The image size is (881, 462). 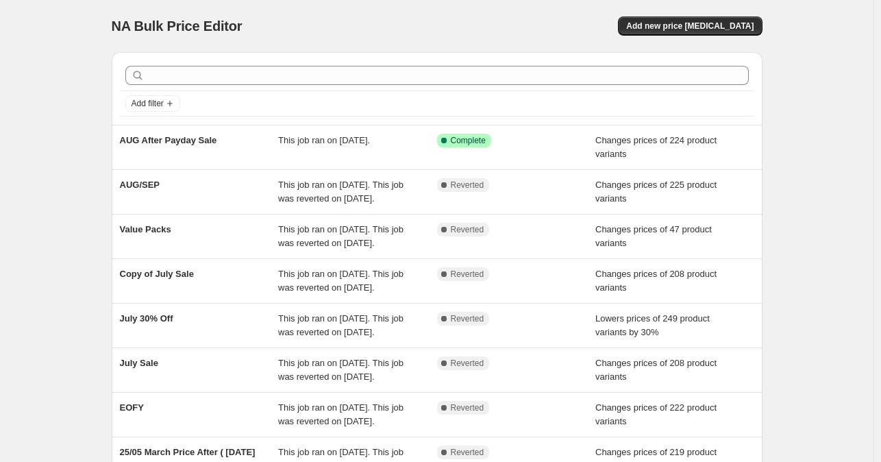 What do you see at coordinates (147, 318) in the screenshot?
I see `span: July 30% Off` at bounding box center [147, 318].